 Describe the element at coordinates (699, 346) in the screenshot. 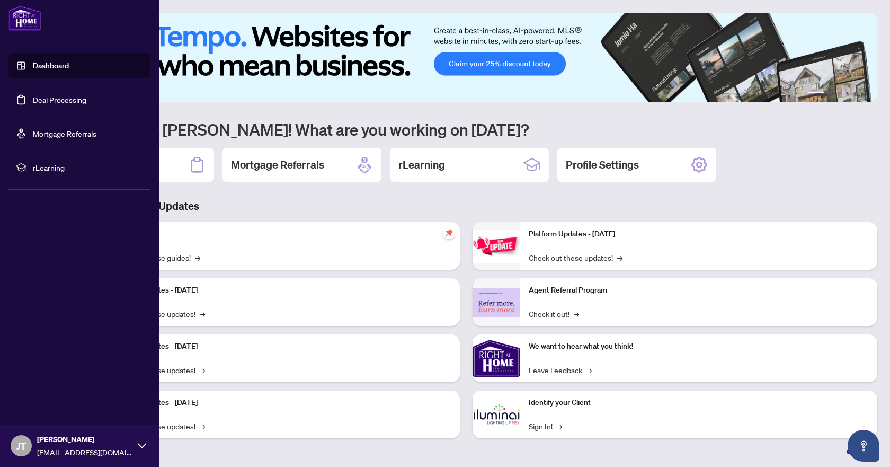

I see `p: We want to hear what you think!` at that location.